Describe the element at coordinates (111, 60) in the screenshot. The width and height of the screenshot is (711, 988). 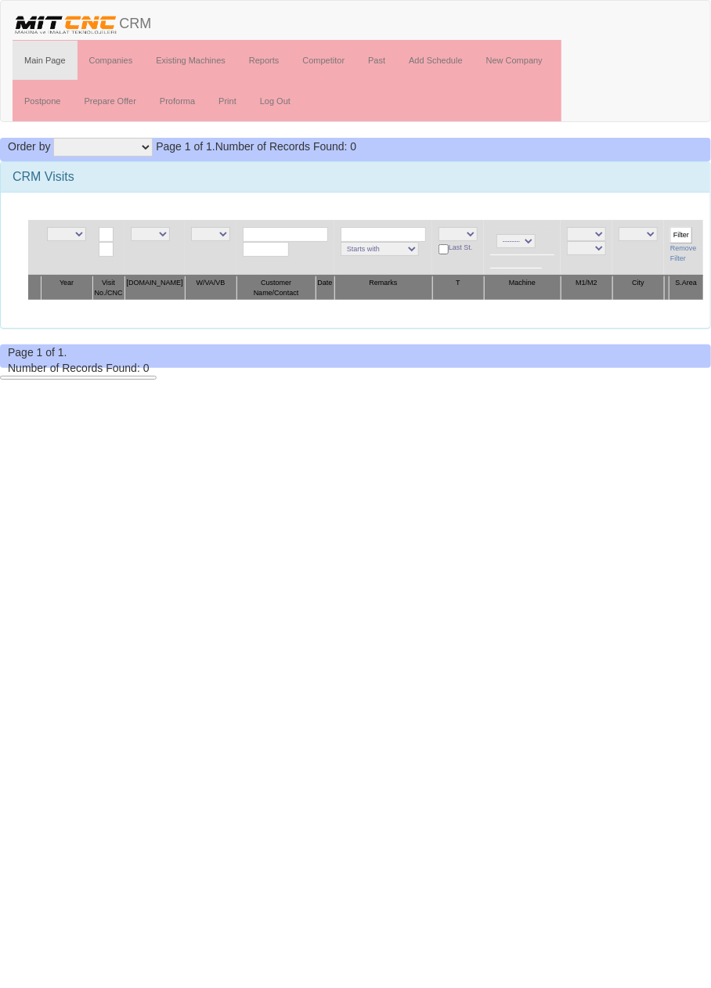
I see `a: Companies` at that location.